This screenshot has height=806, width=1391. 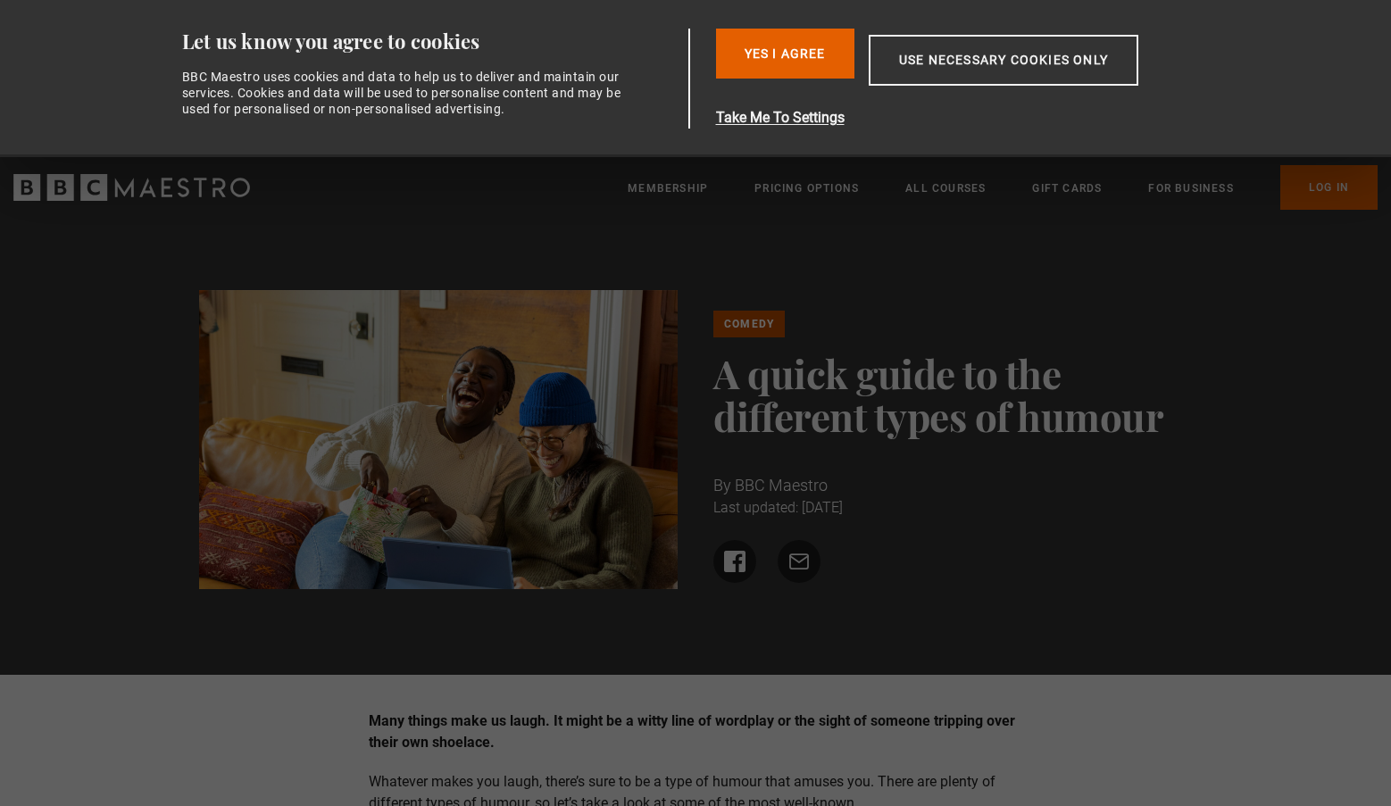 What do you see at coordinates (945, 188) in the screenshot?
I see `a: All Courses` at bounding box center [945, 188].